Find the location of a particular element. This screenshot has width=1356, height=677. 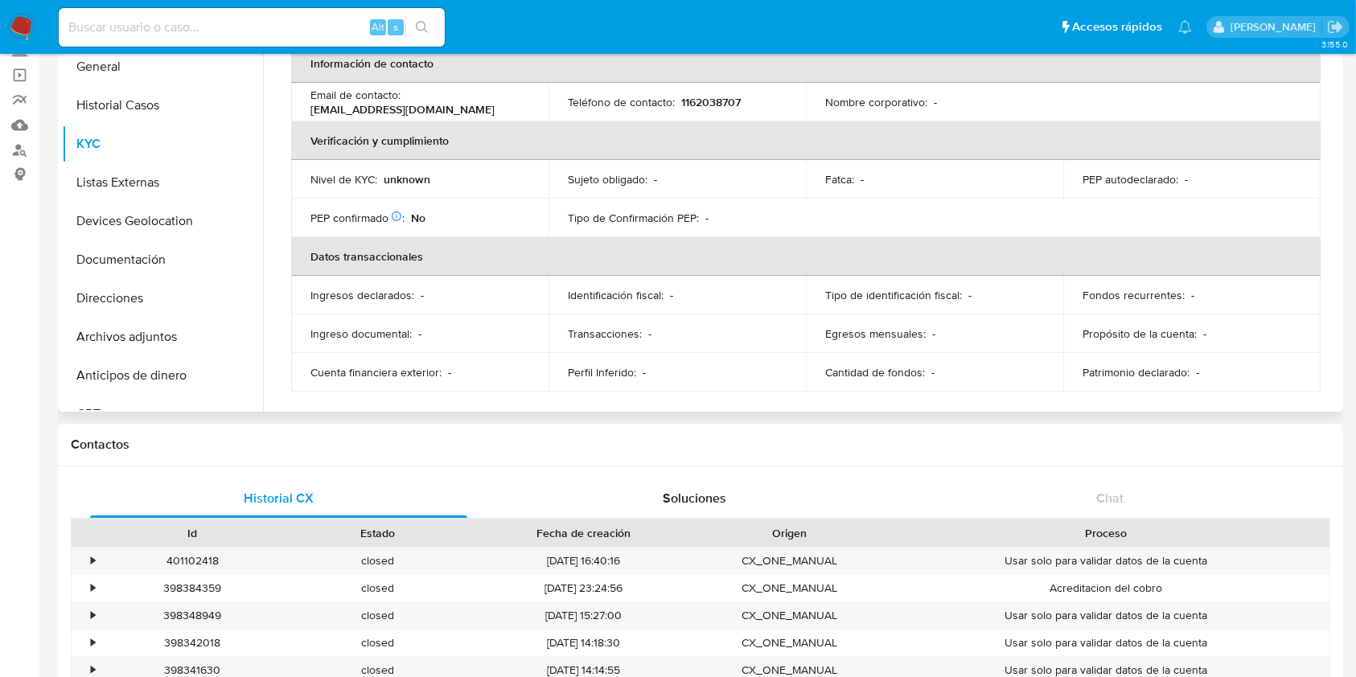

p: ivonne.perezonofre@mercadolibre.com.mx is located at coordinates (1275, 27).